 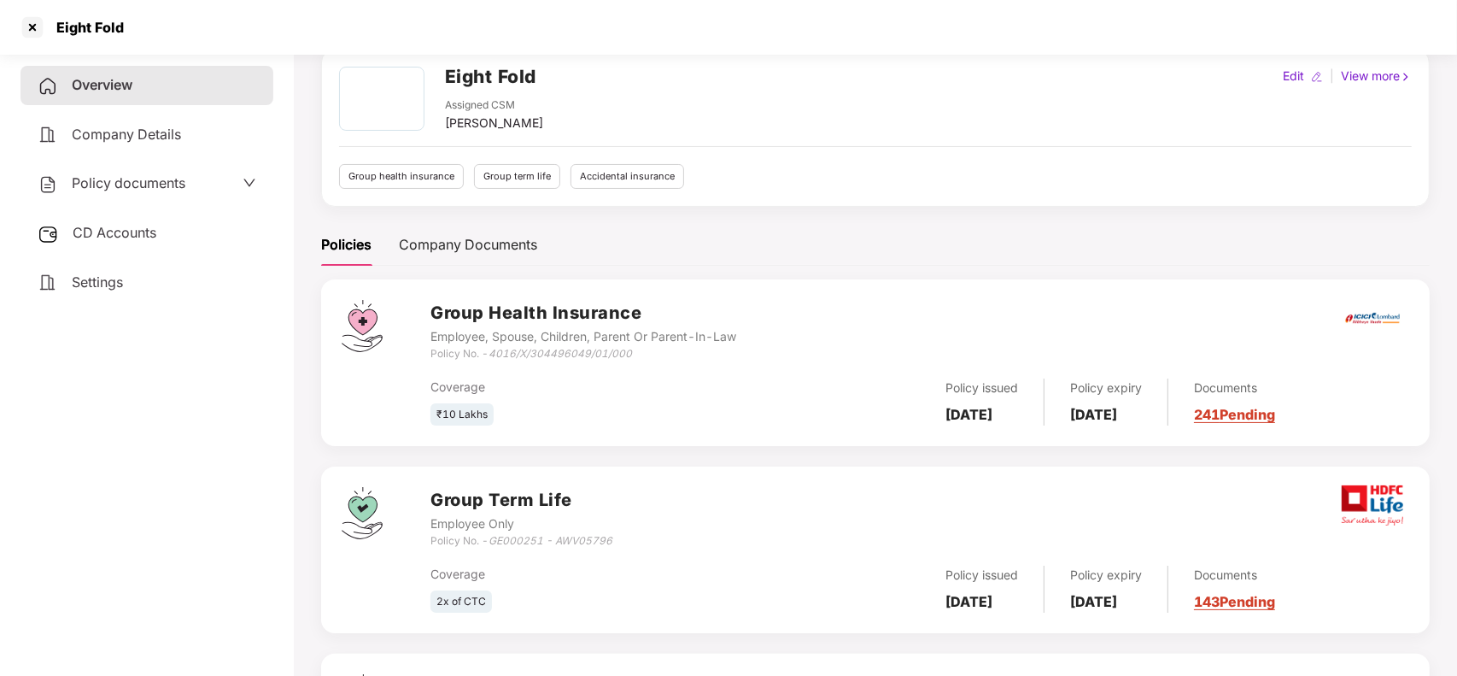 I want to click on i: GE000251 - AWV05796, so click(x=550, y=540).